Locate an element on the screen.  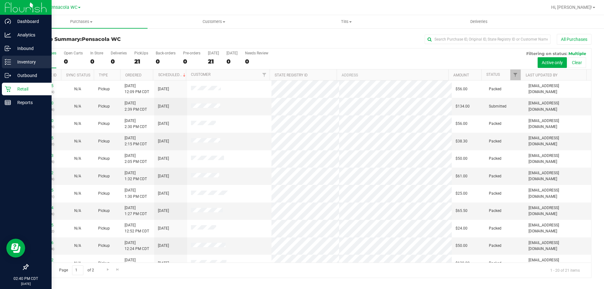
a: State Registry ID is located at coordinates (291, 75).